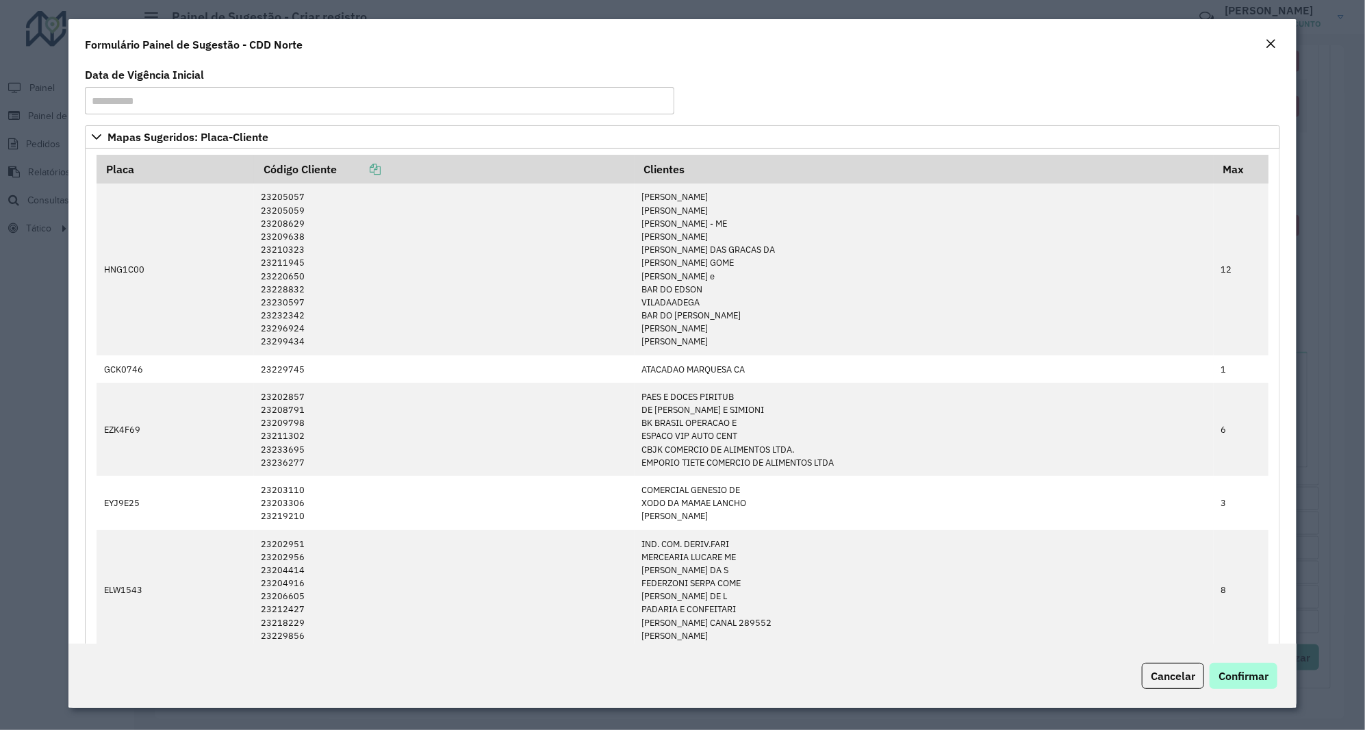 Image resolution: width=1365 pixels, height=730 pixels. Describe the element at coordinates (175, 502) in the screenshot. I see `td: EYJ9E25` at that location.